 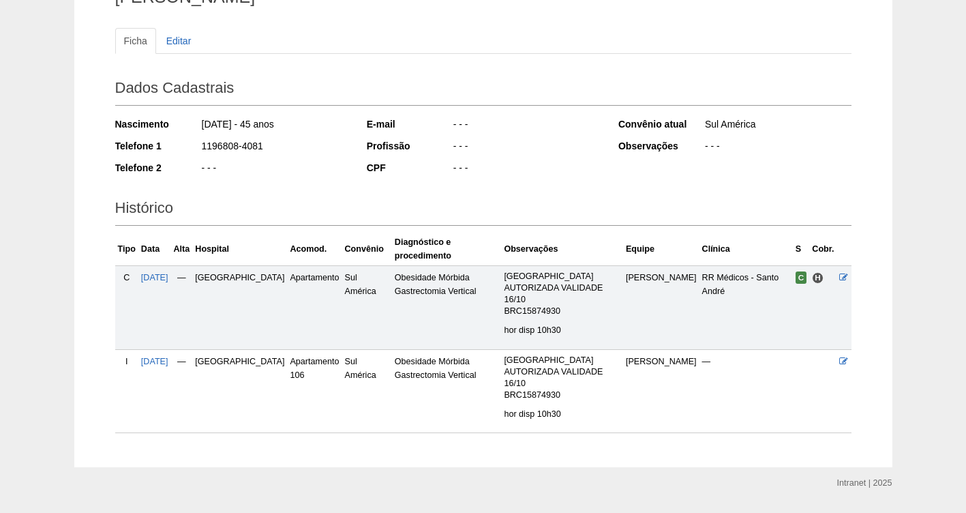 I want to click on a: Editar, so click(x=179, y=41).